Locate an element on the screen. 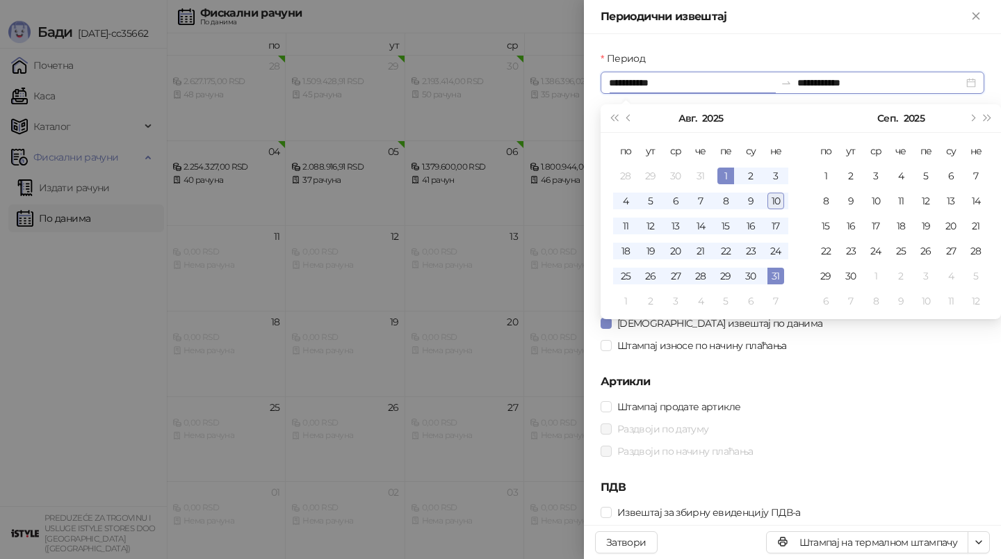 The height and width of the screenshot is (559, 1001). div: 2 is located at coordinates (751, 176).